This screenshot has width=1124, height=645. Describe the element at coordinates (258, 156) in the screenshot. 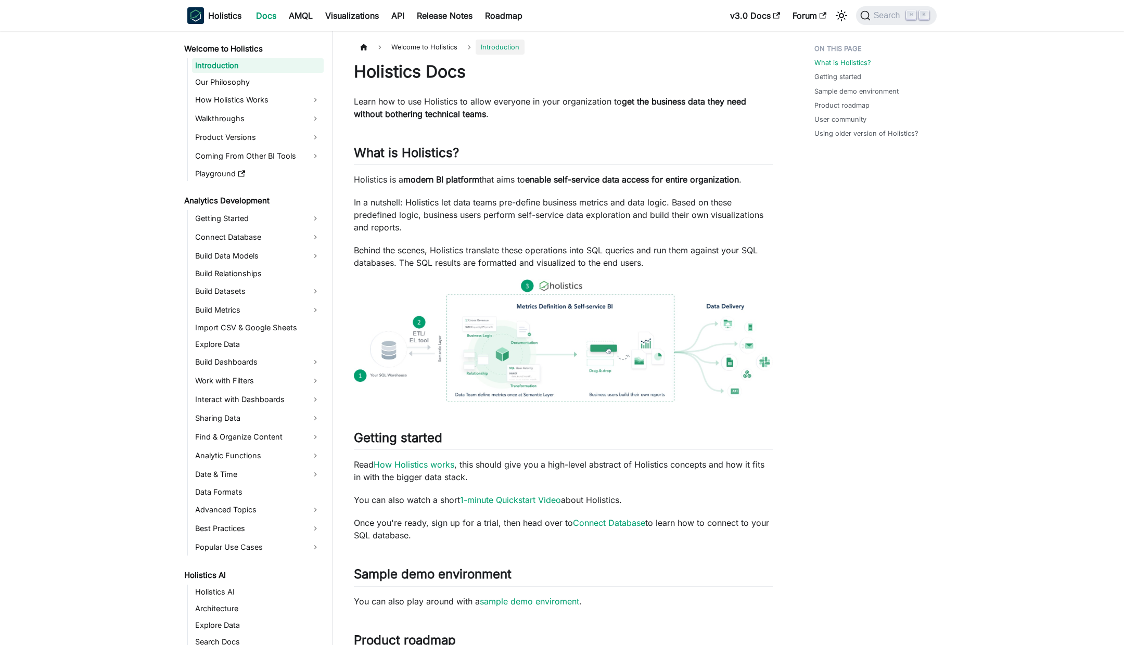

I see `a: Coming From Other BI Tools` at that location.